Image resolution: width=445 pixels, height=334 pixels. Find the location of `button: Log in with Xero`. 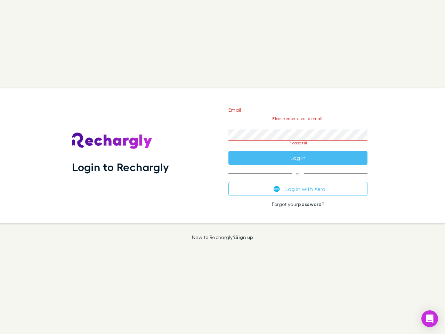

button: Log in with Xero is located at coordinates (298, 189).